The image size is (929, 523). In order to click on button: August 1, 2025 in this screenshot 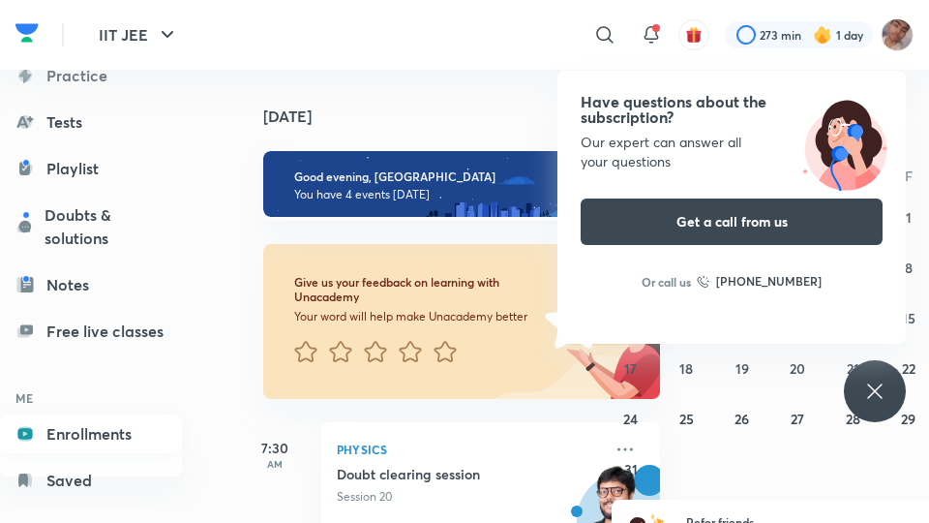, I will do `click(909, 217)`.